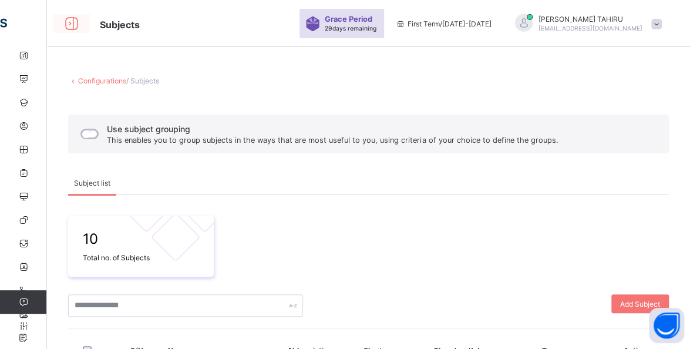  I want to click on span: Subjects, so click(120, 25).